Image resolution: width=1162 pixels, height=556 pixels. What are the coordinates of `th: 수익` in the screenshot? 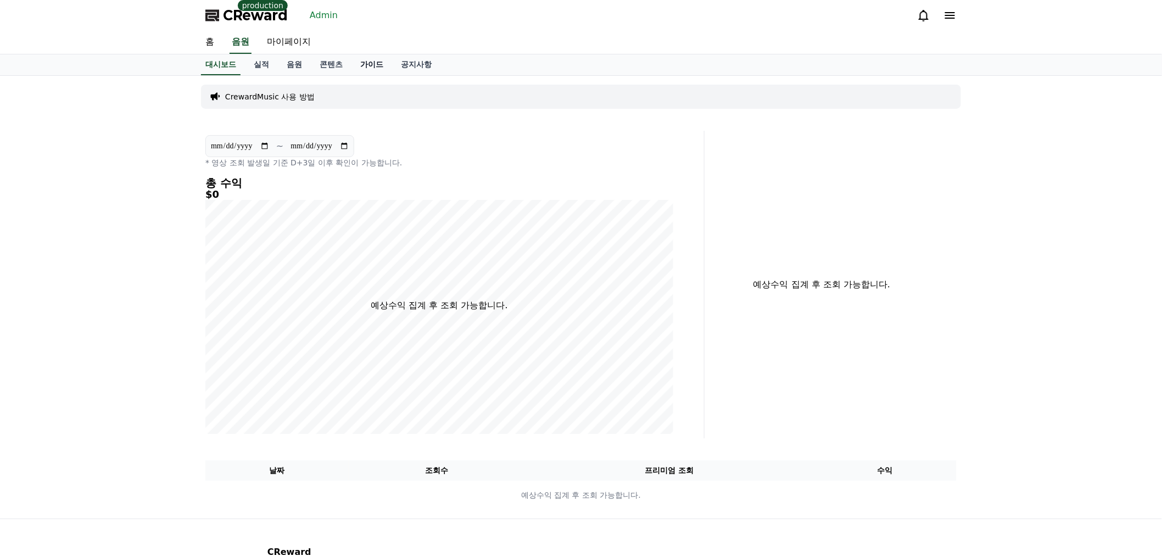 It's located at (885, 470).